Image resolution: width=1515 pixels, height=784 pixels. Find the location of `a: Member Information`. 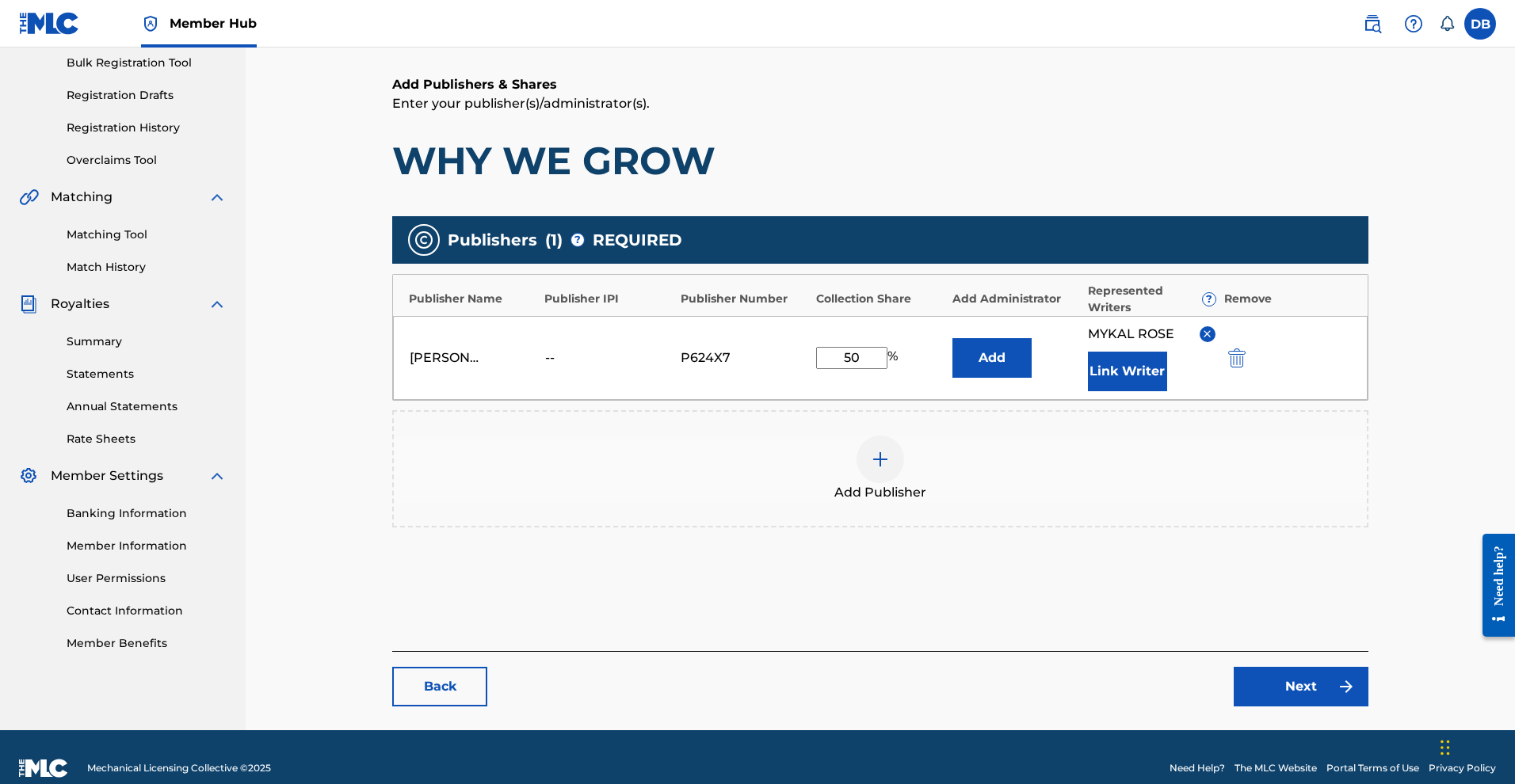

a: Member Information is located at coordinates (146, 546).